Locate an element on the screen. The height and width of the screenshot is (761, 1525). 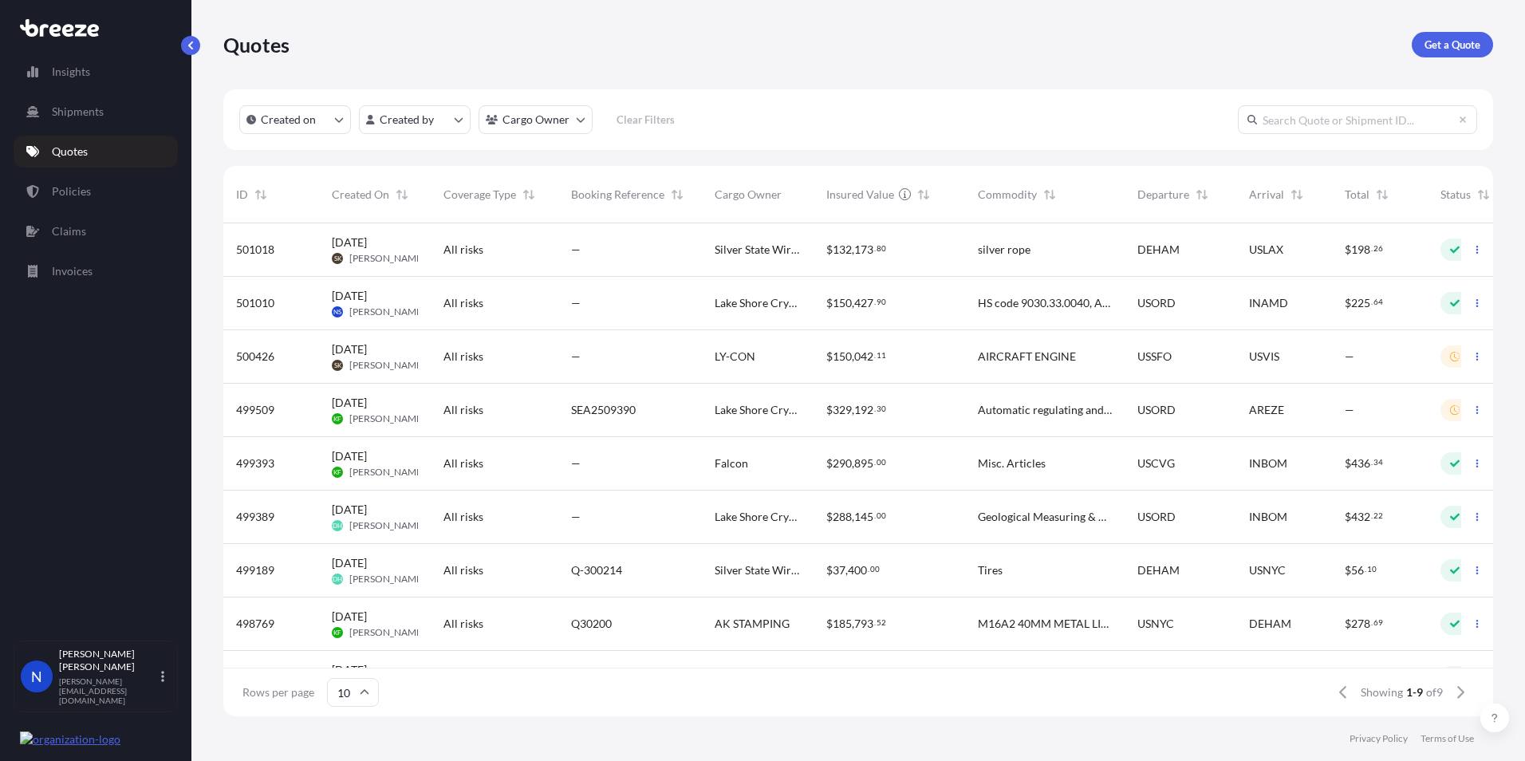
span: 499509 is located at coordinates (255, 410).